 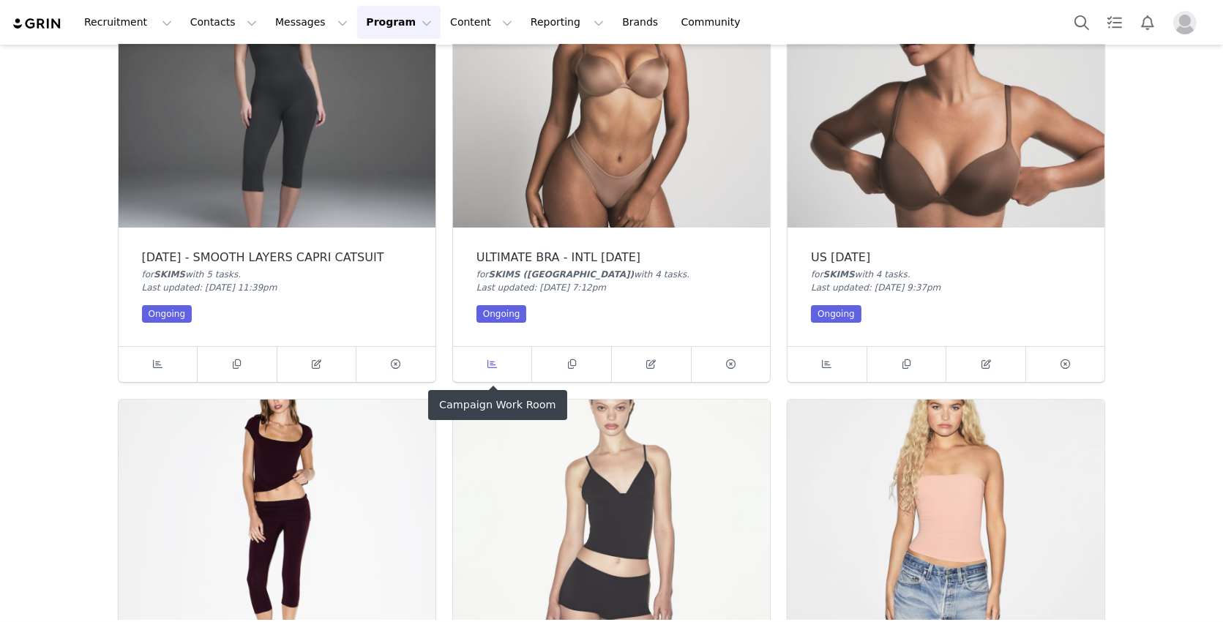 What do you see at coordinates (642, 22) in the screenshot?
I see `a: Brands` at bounding box center [642, 22].